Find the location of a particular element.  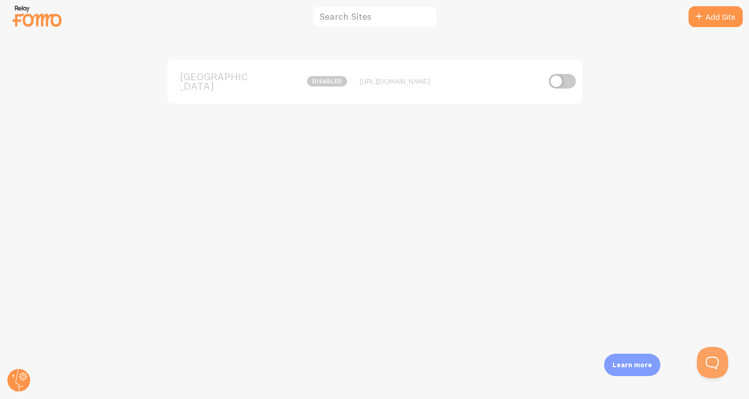

span: disabled is located at coordinates (327, 81).